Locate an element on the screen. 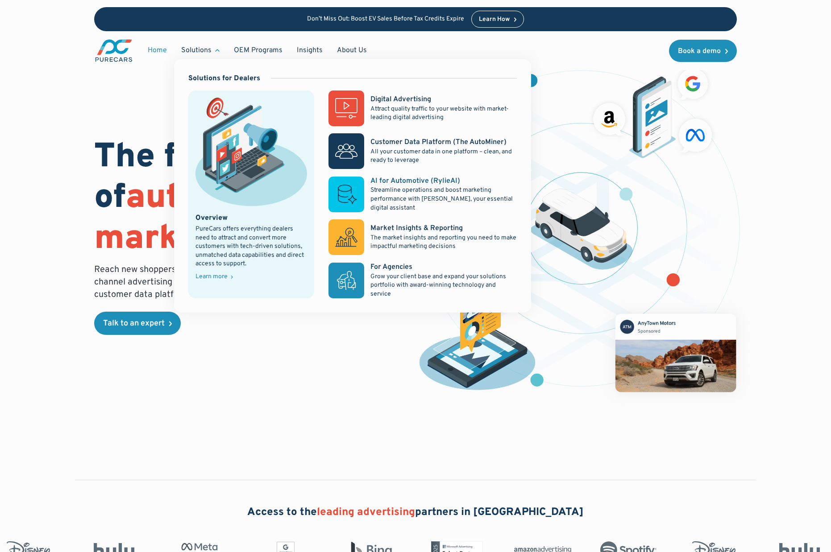 The image size is (831, 552). a: Market Insights & ReportingThe market insights and reporting you need to make impactful marketing... is located at coordinates (423, 237).